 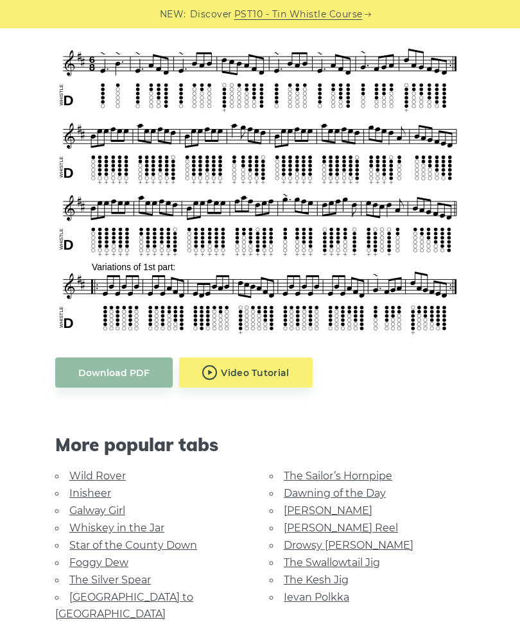 I want to click on span: NEW:, so click(x=173, y=14).